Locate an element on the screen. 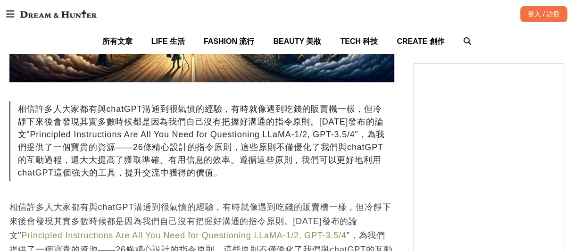 The height and width of the screenshot is (251, 573). span: FASHION 流行 is located at coordinates (229, 41).